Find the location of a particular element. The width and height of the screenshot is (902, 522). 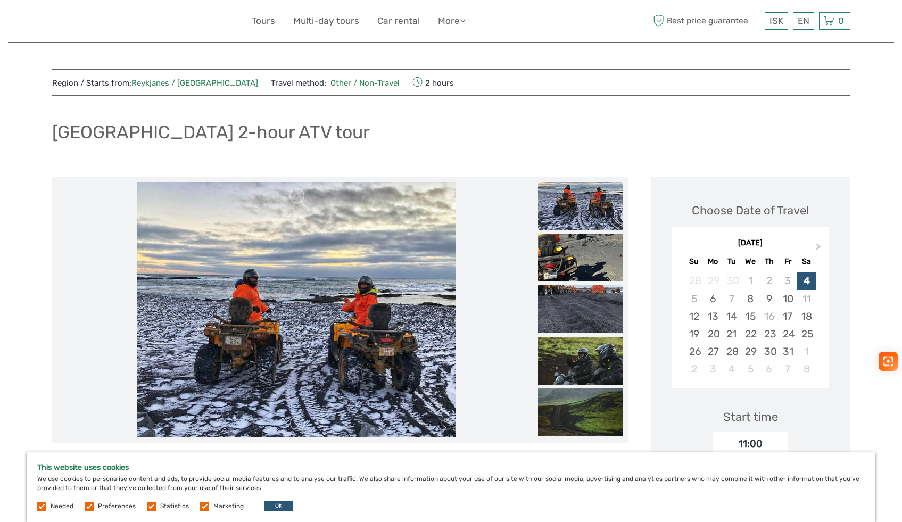

div: 11:00 is located at coordinates (750, 444).